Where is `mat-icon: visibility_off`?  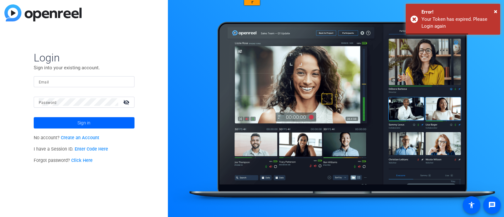
mat-icon: visibility_off is located at coordinates (127, 102).